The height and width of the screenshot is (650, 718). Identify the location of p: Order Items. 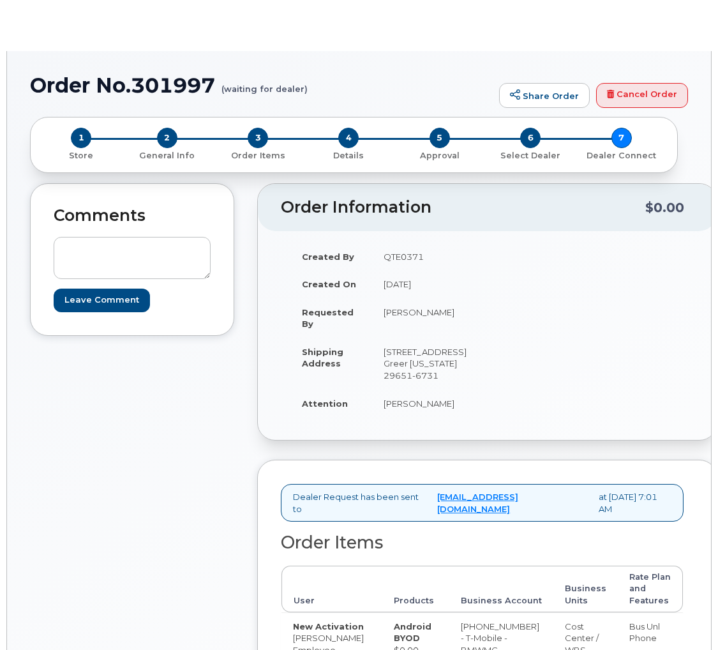
(258, 156).